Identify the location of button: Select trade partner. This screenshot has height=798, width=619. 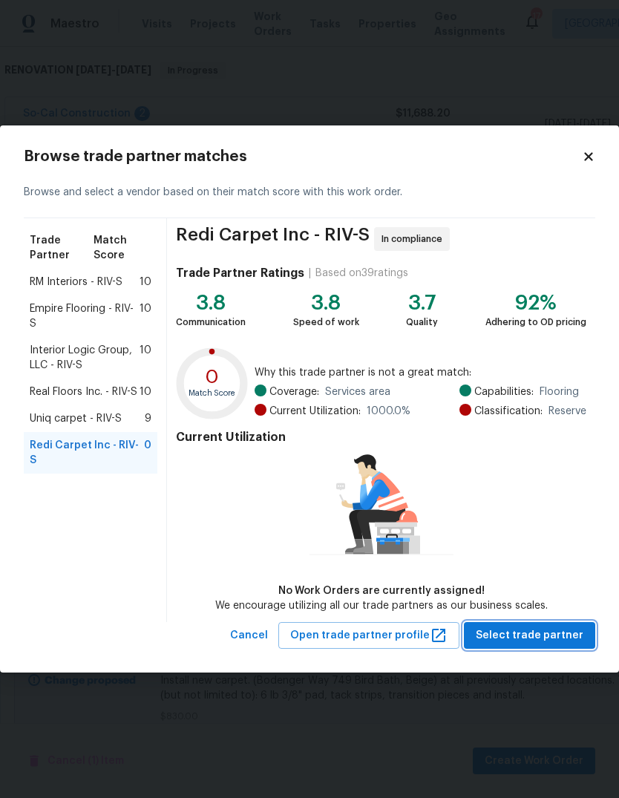
(529, 635).